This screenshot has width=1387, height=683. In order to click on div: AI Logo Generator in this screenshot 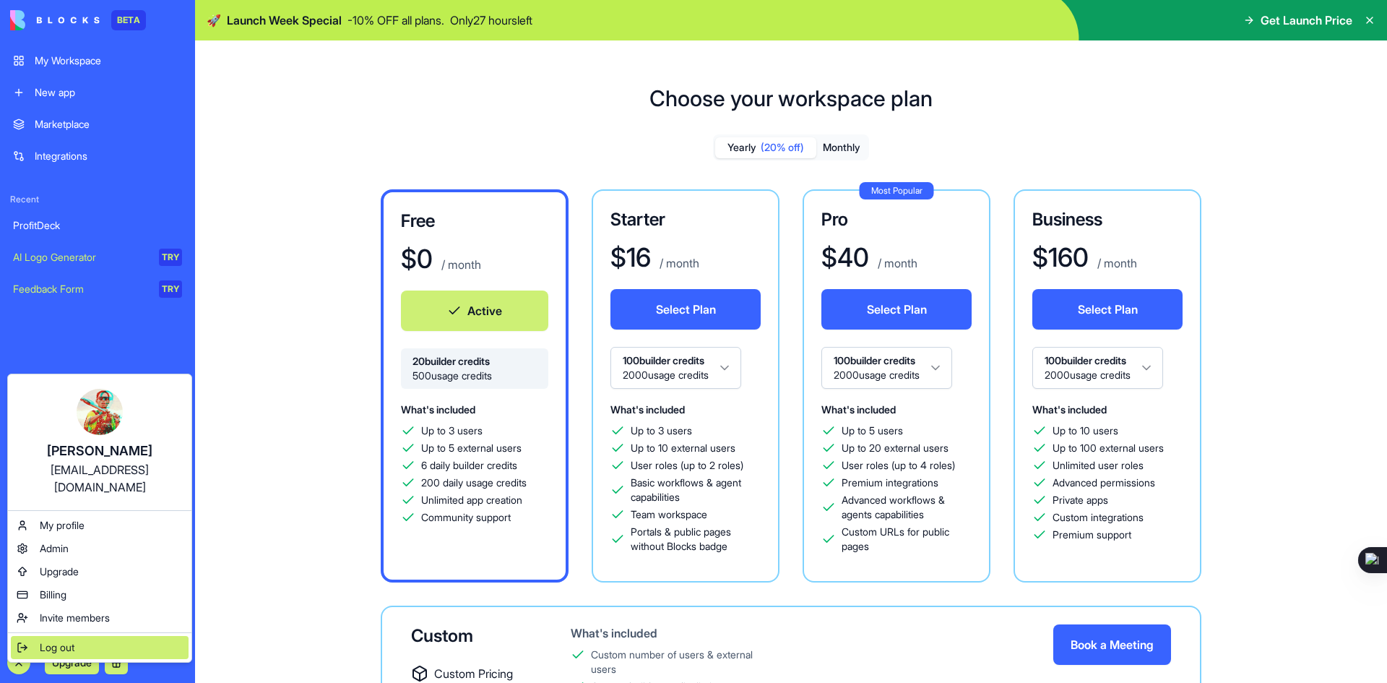, I will do `click(81, 257)`.